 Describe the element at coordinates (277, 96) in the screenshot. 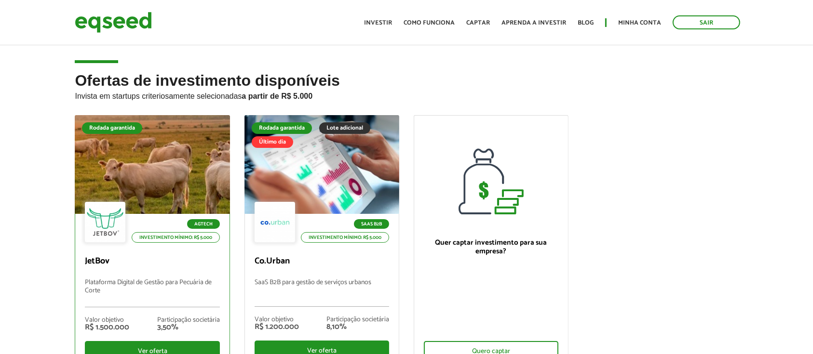

I see `strong: a partir de R$ 5.000` at that location.